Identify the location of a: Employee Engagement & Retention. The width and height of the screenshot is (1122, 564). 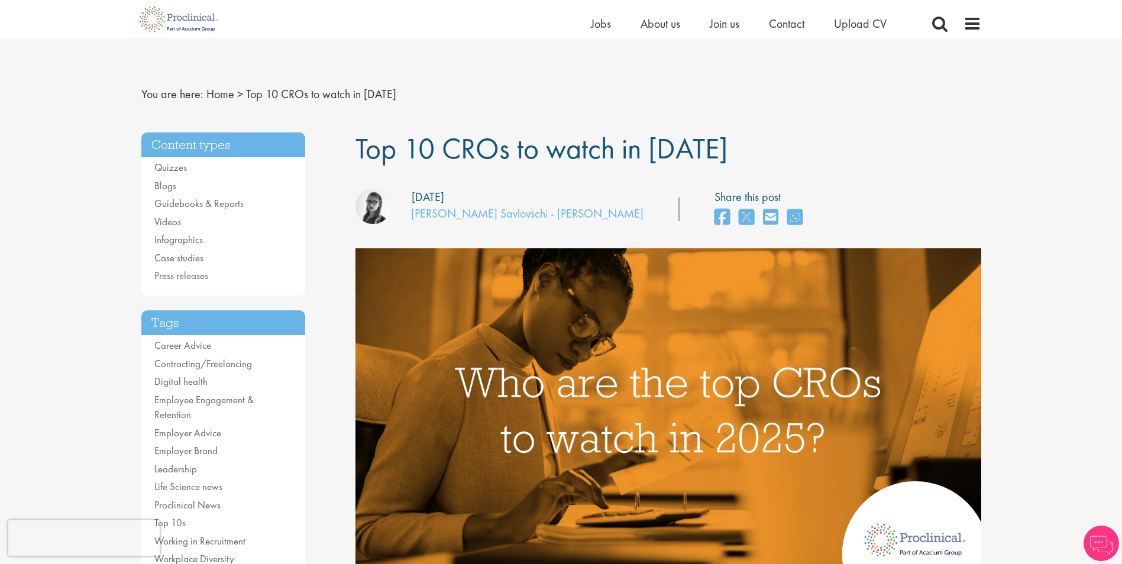
(204, 407).